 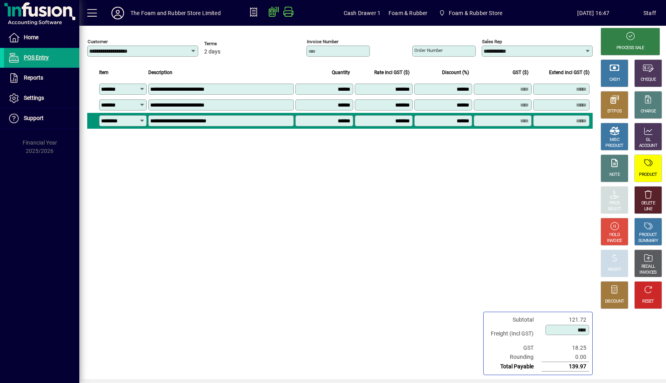 I want to click on span: Reports, so click(x=33, y=78).